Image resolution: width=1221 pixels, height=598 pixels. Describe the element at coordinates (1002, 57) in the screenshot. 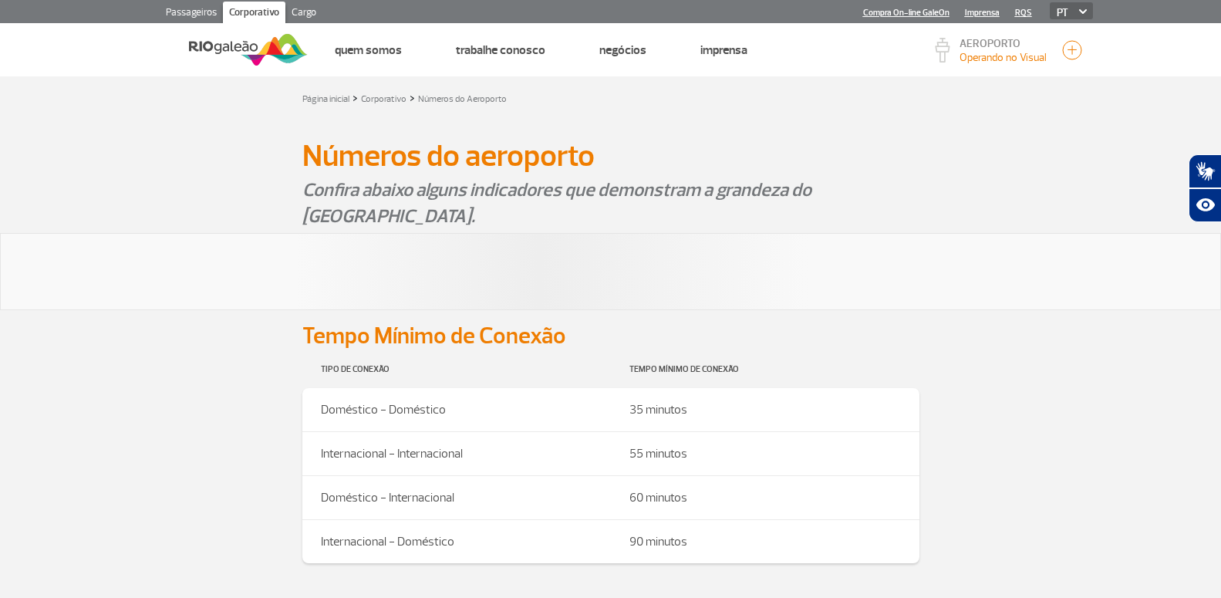

I see `p: Visibilidade de 10000m` at that location.